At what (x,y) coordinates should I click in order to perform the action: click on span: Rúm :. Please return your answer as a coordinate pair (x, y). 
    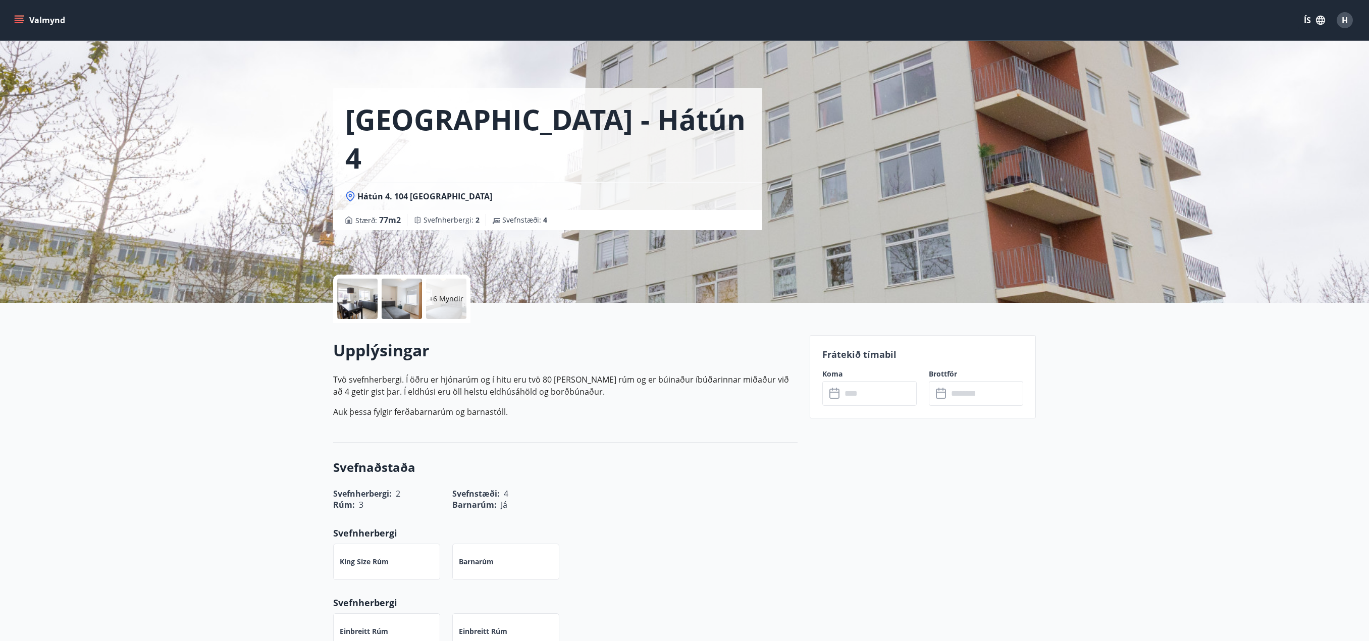
    Looking at the image, I should click on (344, 505).